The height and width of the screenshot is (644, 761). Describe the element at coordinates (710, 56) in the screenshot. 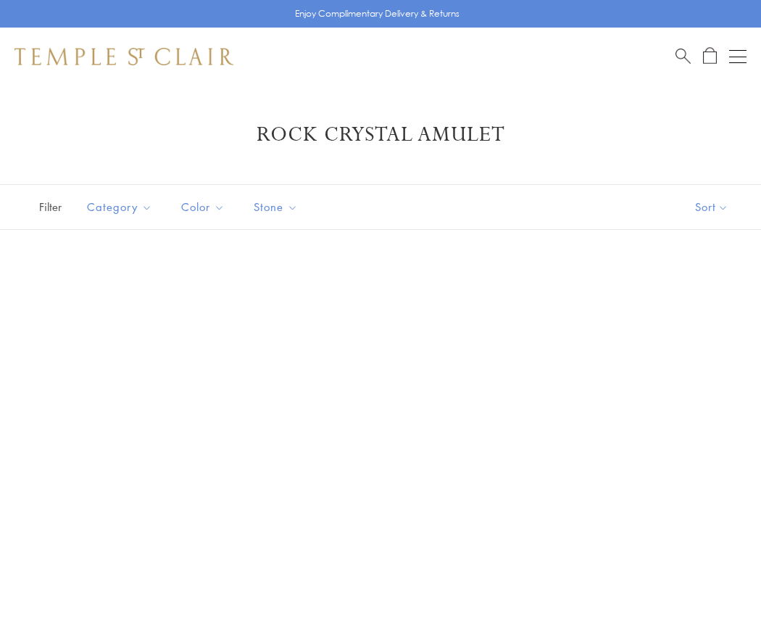

I see `a: Open Shopping Bag` at that location.